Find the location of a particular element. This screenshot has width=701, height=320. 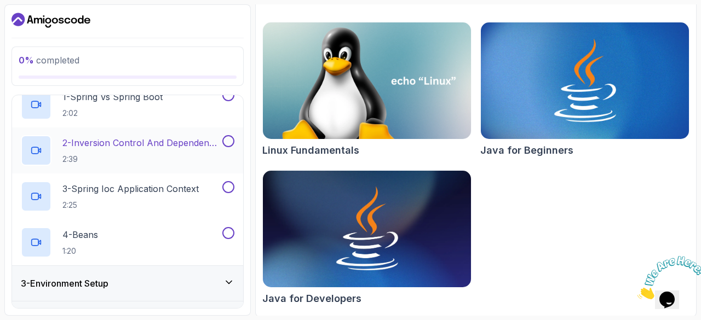

h3: 3 - Environment Setup is located at coordinates (65, 283).